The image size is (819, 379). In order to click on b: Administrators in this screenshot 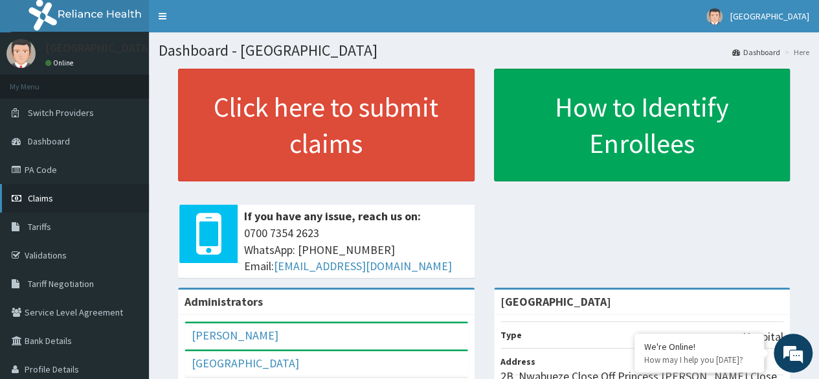, I will do `click(223, 301)`.